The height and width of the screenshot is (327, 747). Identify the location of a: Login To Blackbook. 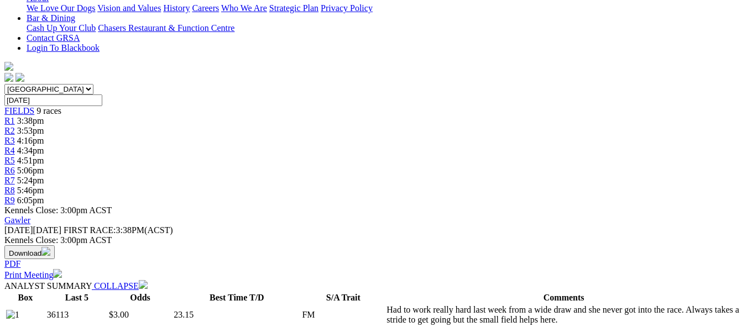
(63, 48).